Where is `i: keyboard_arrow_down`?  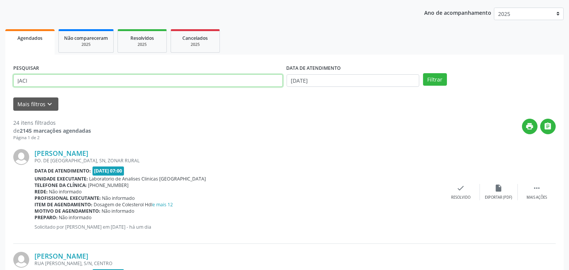
i: keyboard_arrow_down is located at coordinates (50, 104).